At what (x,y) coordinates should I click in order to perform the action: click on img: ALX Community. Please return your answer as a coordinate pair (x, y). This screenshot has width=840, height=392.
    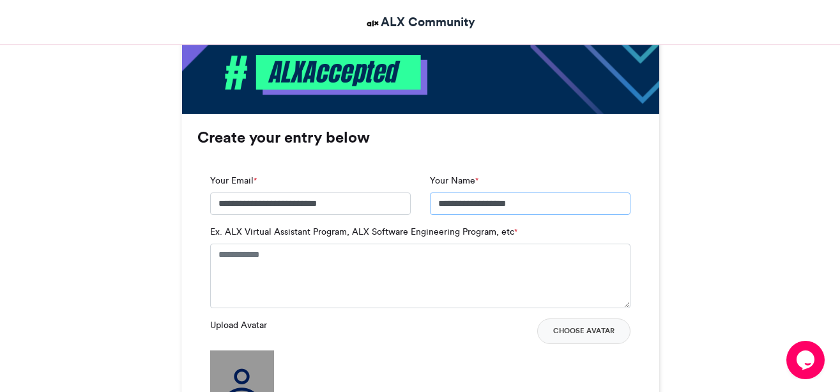
    Looking at the image, I should click on (372, 23).